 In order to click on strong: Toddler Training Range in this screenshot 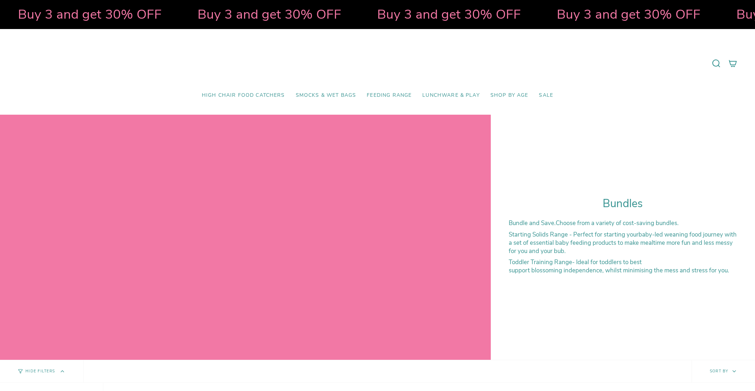, I will do `click(540, 262)`.